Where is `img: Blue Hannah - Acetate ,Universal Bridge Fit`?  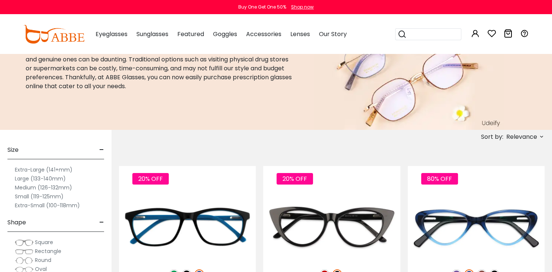 img: Blue Hannah - Acetate ,Universal Bridge Fit is located at coordinates (476, 227).